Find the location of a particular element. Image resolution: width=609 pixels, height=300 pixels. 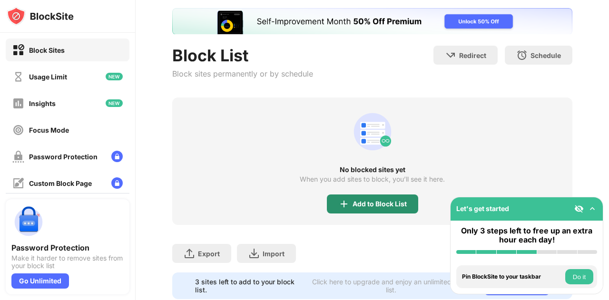

div: Block Sites is located at coordinates (47, 50).